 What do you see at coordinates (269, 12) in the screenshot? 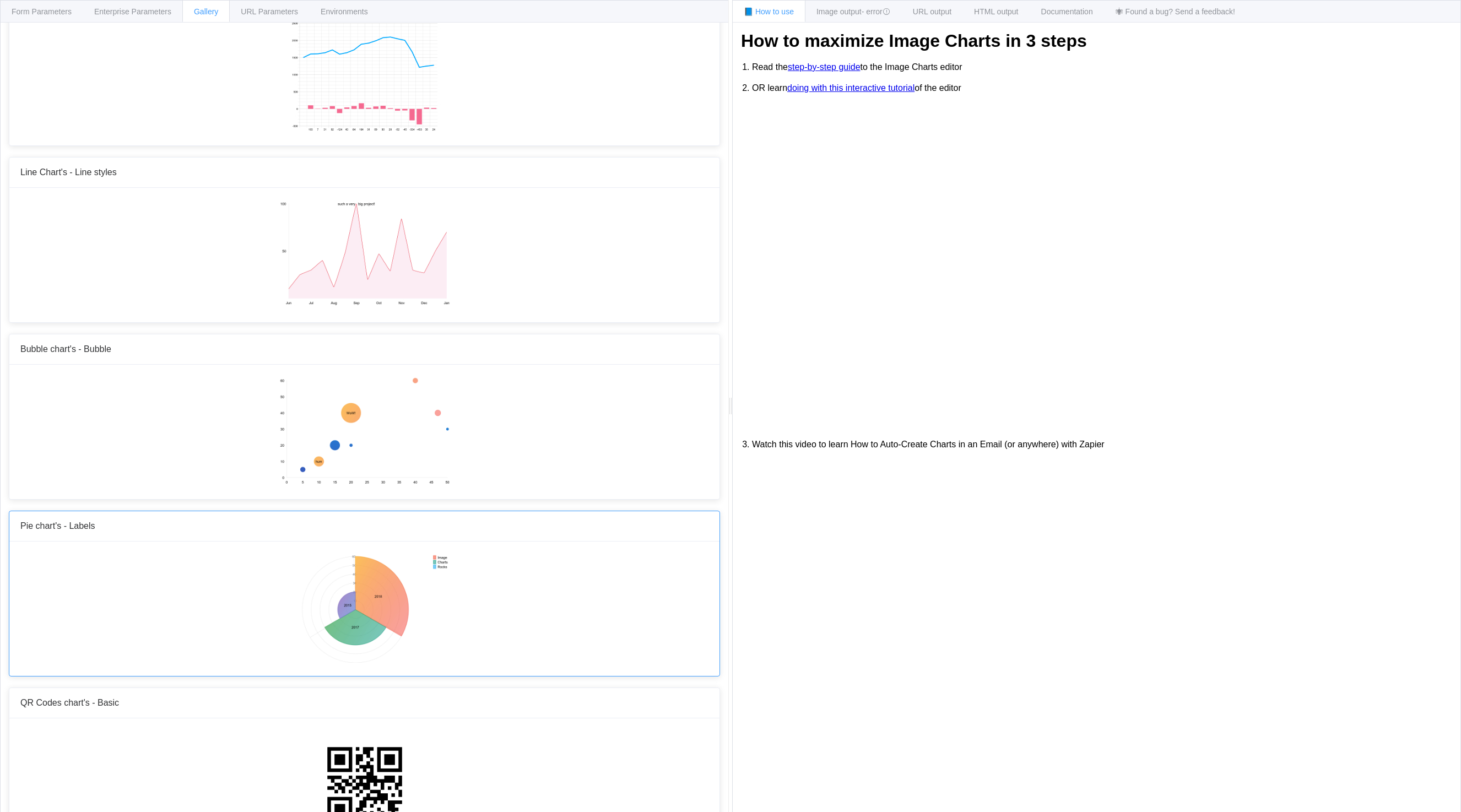
I see `span: URL Parameters` at bounding box center [269, 12].